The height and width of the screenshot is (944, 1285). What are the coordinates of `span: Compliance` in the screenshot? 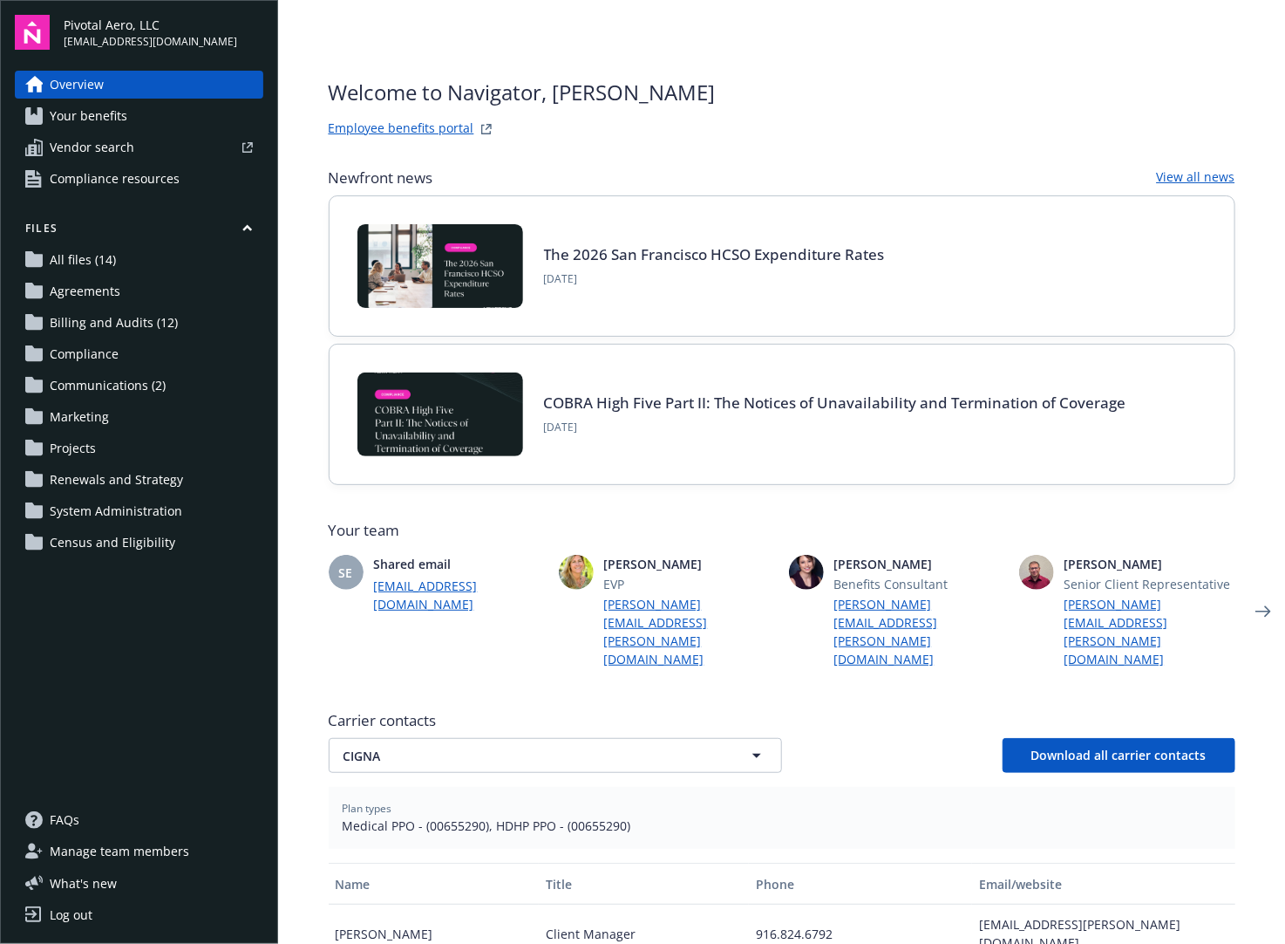 It's located at (84, 354).